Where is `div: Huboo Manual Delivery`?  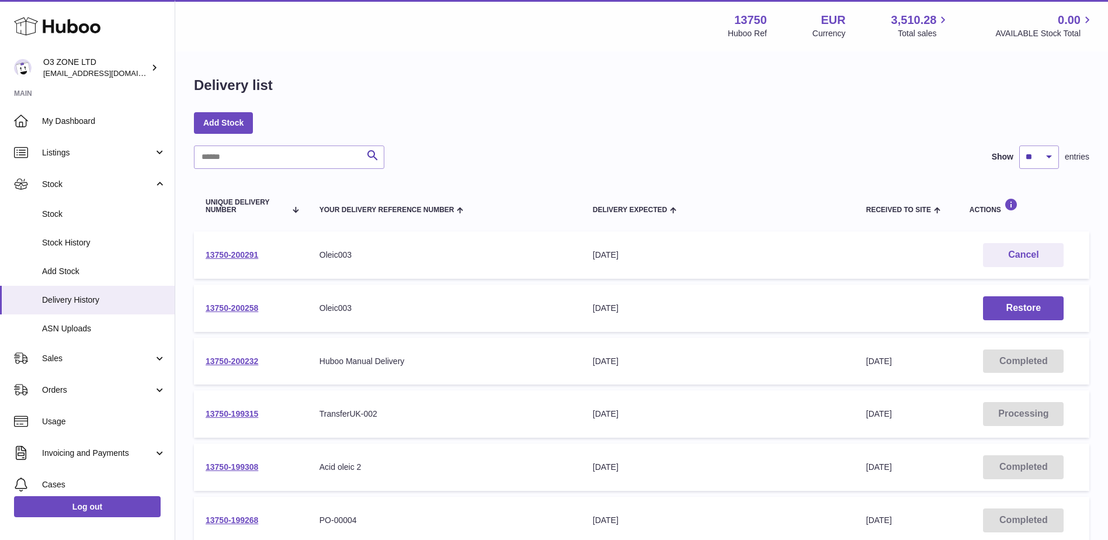 div: Huboo Manual Delivery is located at coordinates (445, 361).